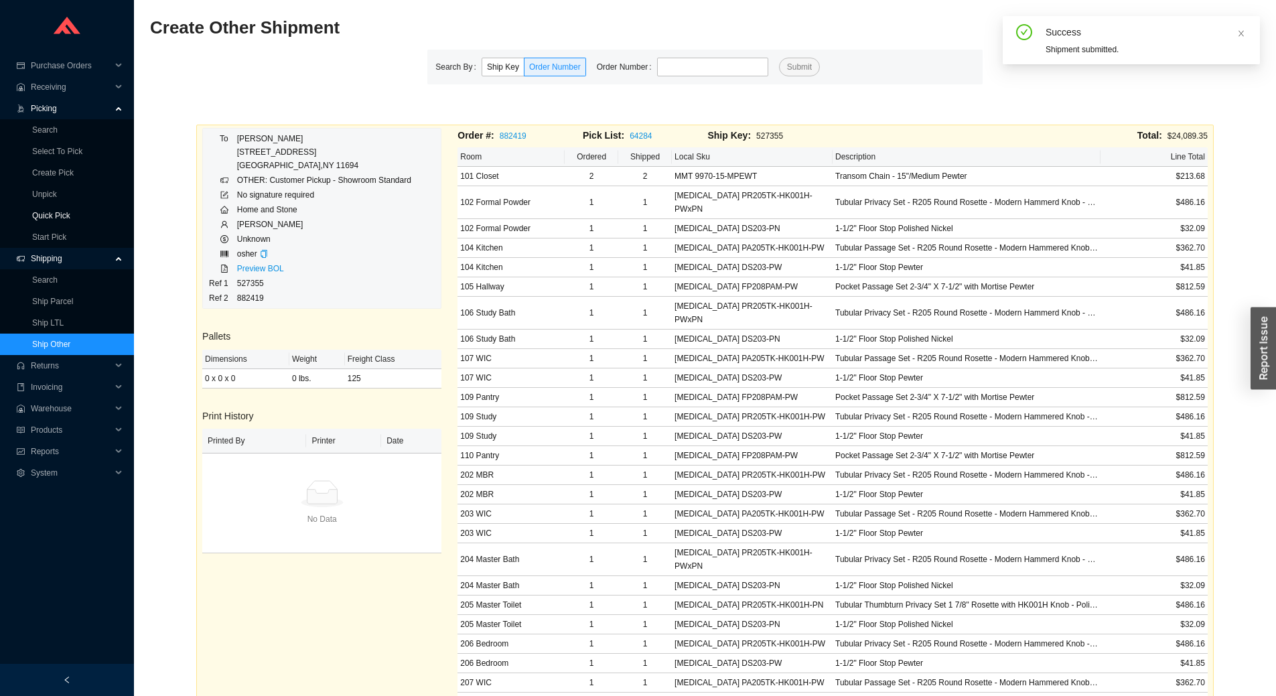 The height and width of the screenshot is (696, 1276). I want to click on a: Ship Other, so click(51, 344).